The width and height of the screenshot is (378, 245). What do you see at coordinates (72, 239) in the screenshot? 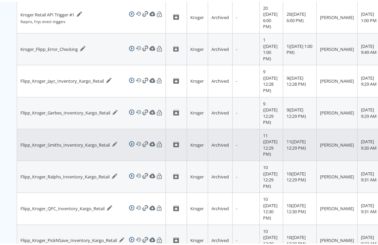
I see `div: Flipp_Kroger_PickNSave_Inventory_Kargo_Retail` at bounding box center [72, 239].